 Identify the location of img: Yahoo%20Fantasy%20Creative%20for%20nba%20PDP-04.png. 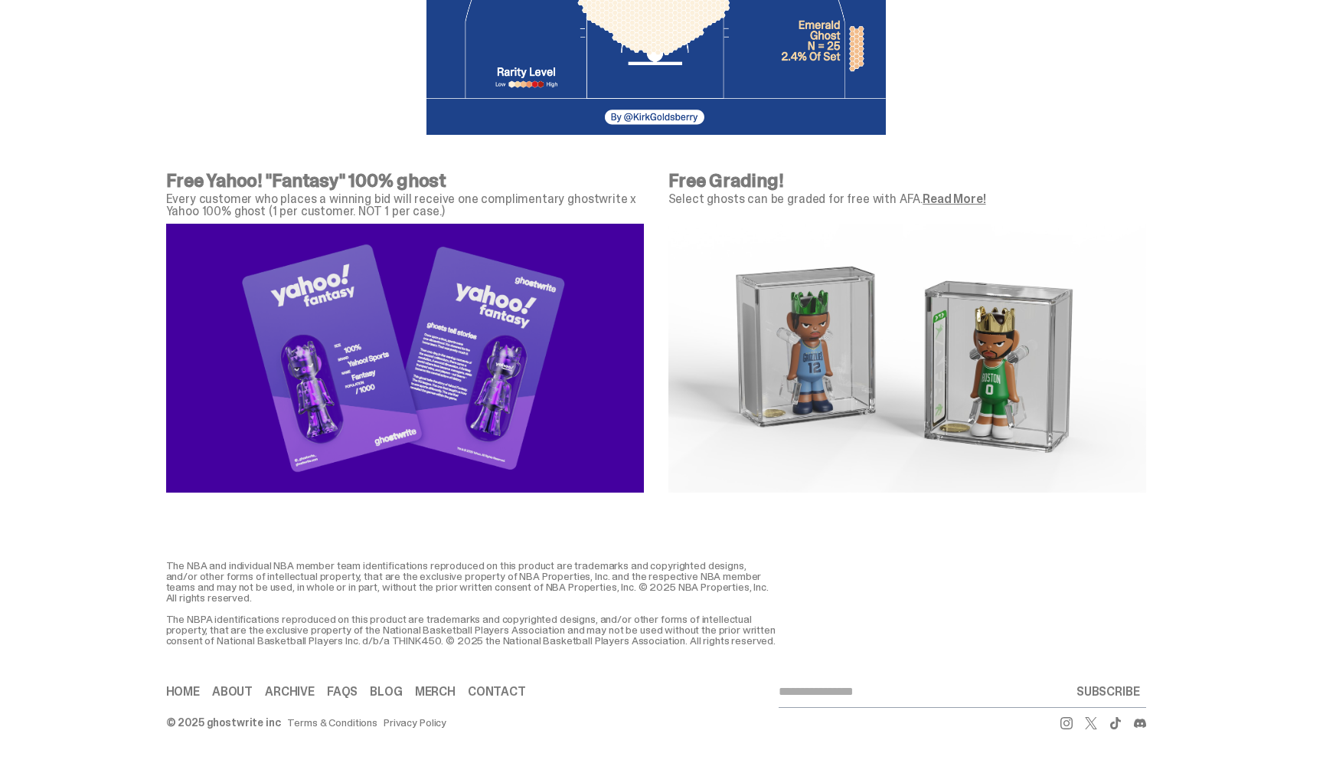
(405, 358).